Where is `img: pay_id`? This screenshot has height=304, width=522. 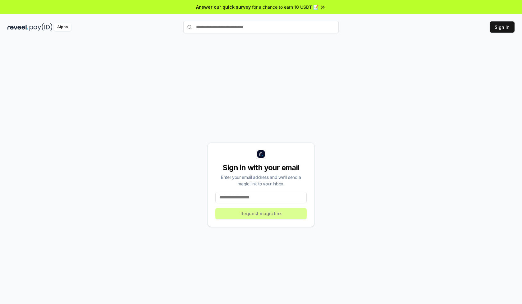 img: pay_id is located at coordinates (41, 27).